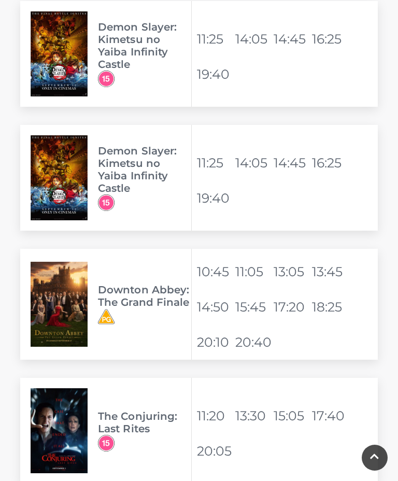  Describe the element at coordinates (330, 416) in the screenshot. I see `li: 17:40` at that location.